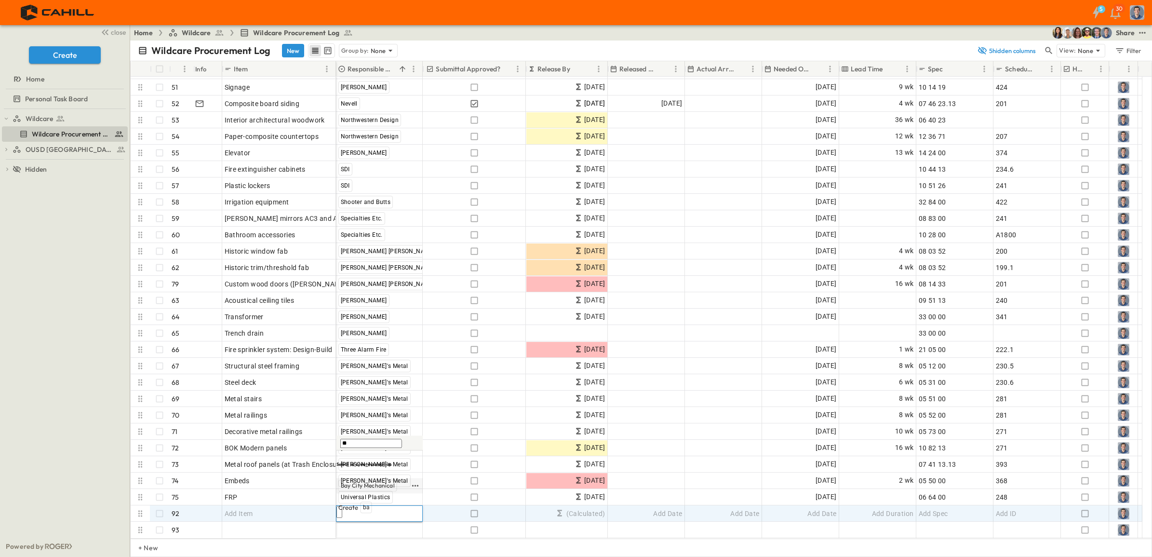 Image resolution: width=1152 pixels, height=557 pixels. I want to click on p: 71, so click(175, 431).